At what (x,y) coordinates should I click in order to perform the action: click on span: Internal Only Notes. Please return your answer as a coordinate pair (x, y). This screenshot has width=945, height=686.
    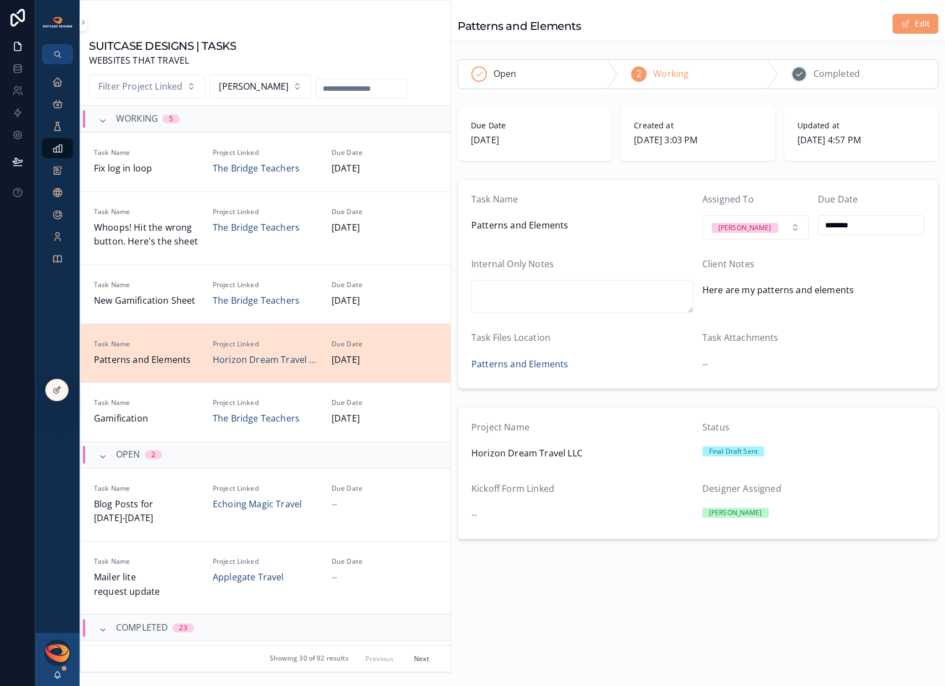
    Looking at the image, I should click on (513, 264).